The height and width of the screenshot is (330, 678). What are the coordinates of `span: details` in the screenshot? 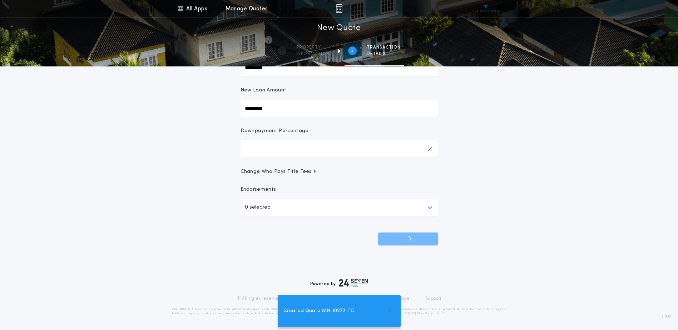 It's located at (383, 54).